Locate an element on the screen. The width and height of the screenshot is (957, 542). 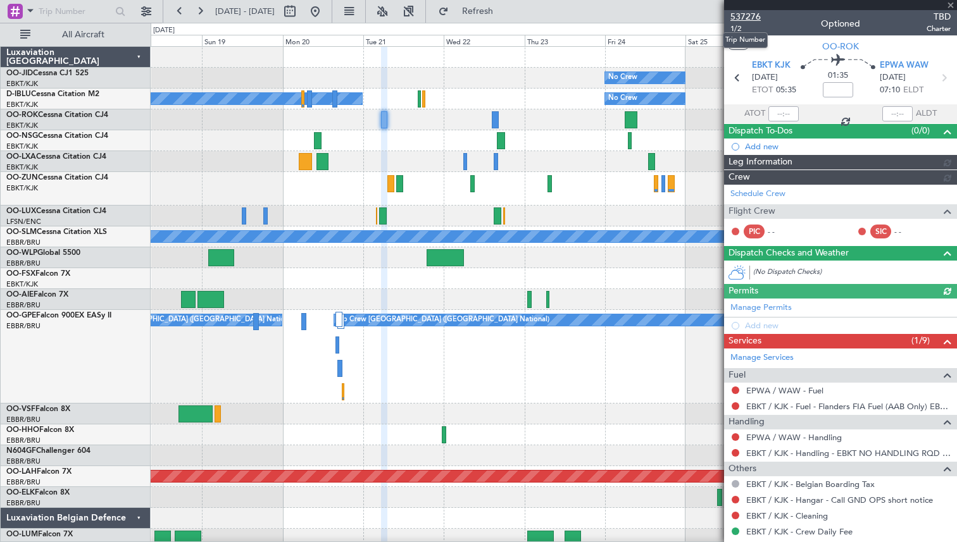
a: EBKT / KJK - Belgian Boarding Tax is located at coordinates (810, 484).